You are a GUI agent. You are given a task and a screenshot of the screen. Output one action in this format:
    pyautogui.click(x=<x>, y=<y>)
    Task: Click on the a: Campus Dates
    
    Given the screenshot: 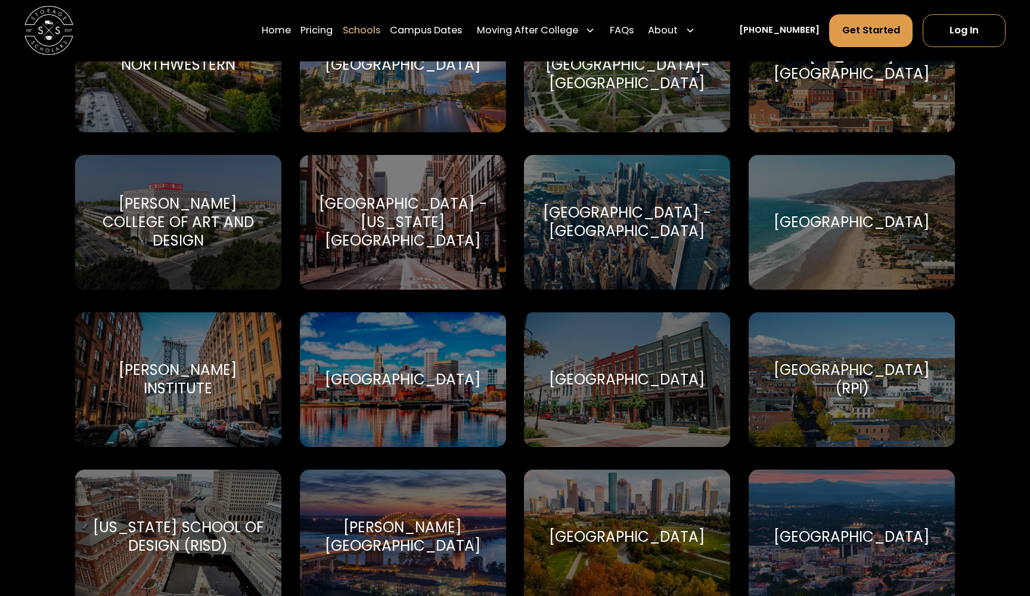 What is the action you would take?
    pyautogui.click(x=425, y=30)
    